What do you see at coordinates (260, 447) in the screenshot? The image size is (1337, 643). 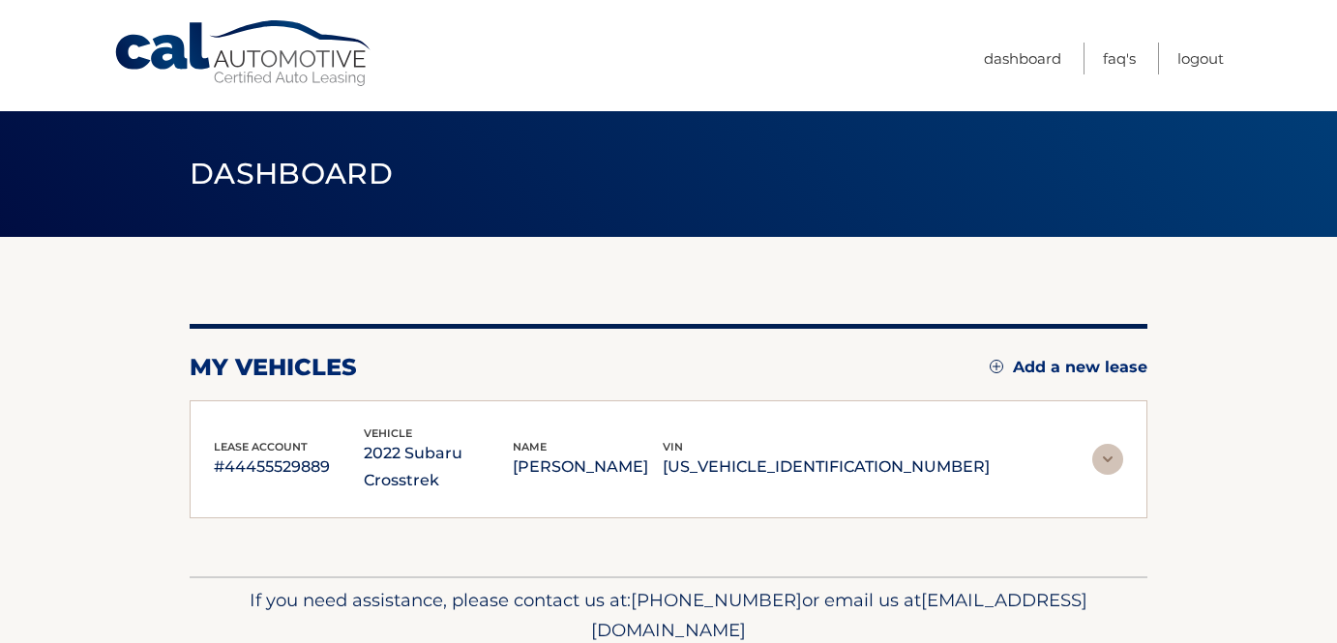 I see `span: lease account` at bounding box center [260, 447].